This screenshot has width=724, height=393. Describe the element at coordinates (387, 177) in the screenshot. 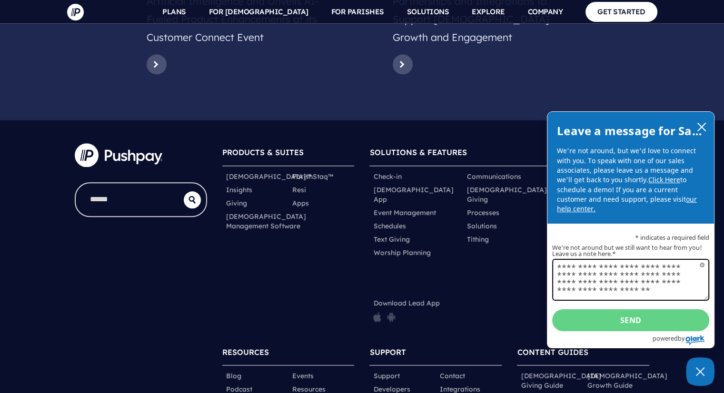

I see `a: Check-in` at that location.